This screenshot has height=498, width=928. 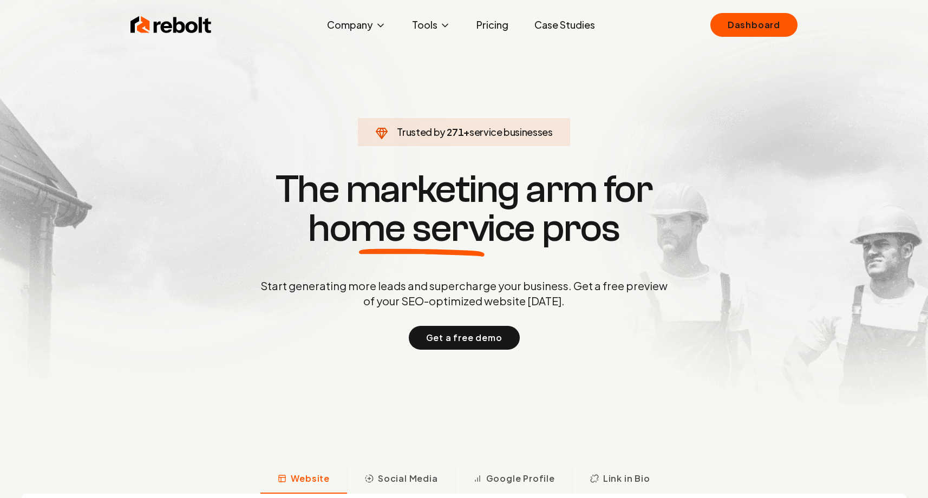 I want to click on button: Tools, so click(x=431, y=25).